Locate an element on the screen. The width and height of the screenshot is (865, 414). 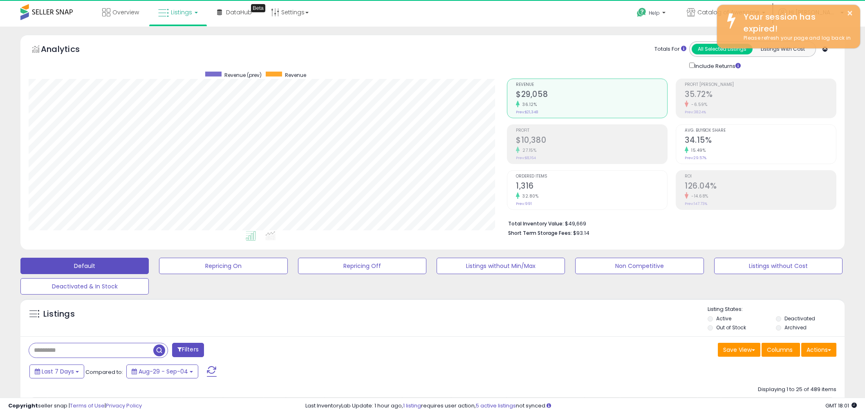
label: Out of Stock is located at coordinates (731, 327).